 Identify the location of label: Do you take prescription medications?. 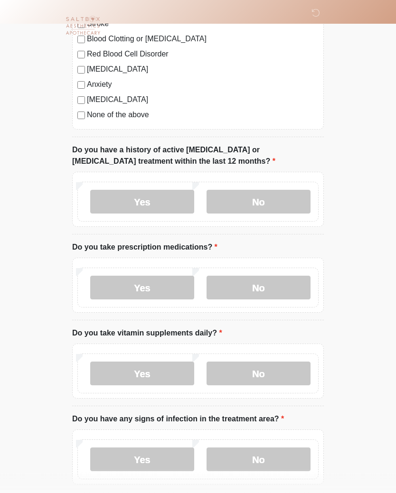
(145, 248).